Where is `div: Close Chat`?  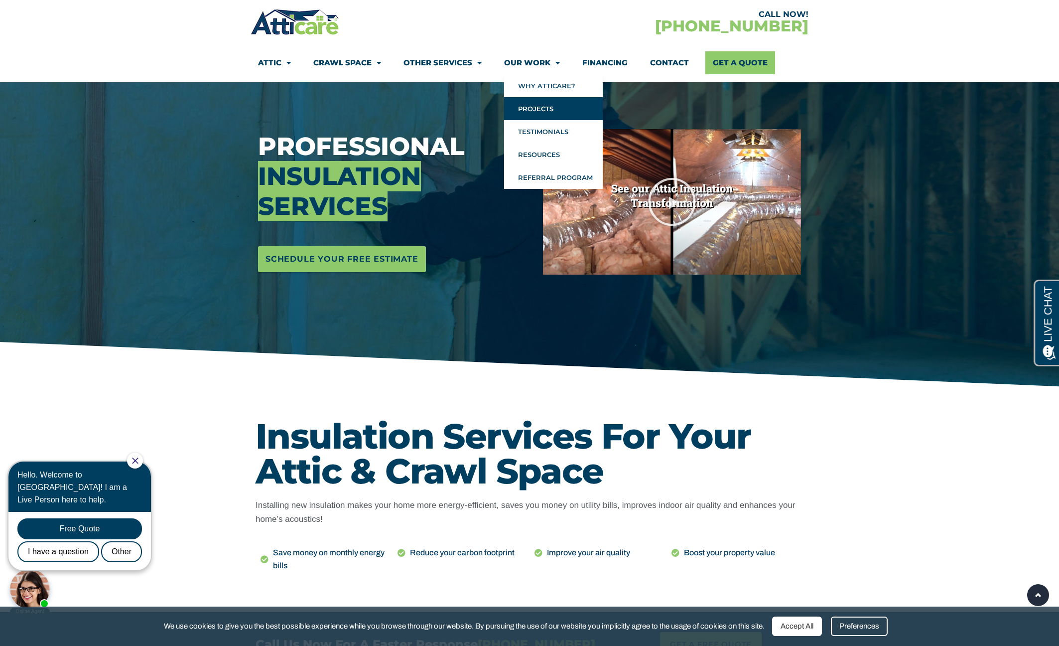 div: Close Chat is located at coordinates (130, 9).